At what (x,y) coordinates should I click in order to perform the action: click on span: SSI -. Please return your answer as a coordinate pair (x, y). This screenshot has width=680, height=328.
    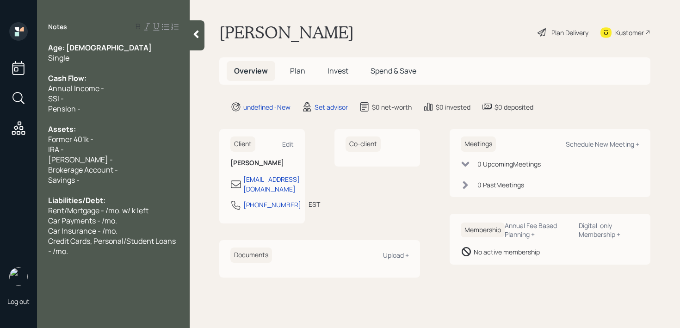
    Looking at the image, I should click on (56, 99).